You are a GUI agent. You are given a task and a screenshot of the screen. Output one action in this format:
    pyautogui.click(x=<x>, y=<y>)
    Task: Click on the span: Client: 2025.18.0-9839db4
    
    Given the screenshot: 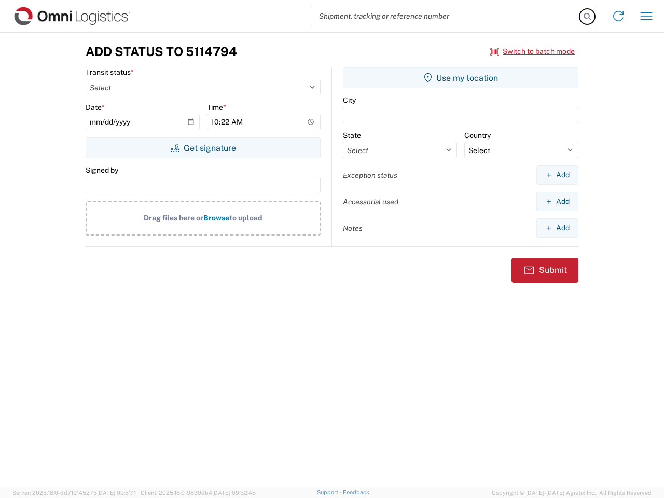 What is the action you would take?
    pyautogui.click(x=198, y=493)
    